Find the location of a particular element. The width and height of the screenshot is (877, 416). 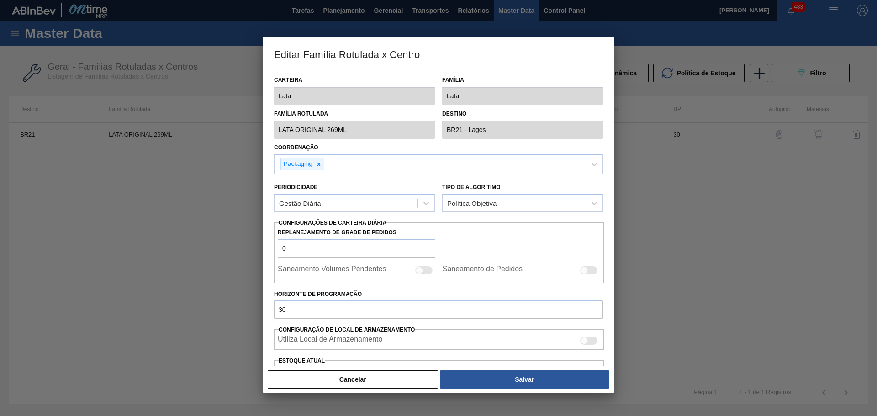

label: Periodicidade is located at coordinates (296, 187).